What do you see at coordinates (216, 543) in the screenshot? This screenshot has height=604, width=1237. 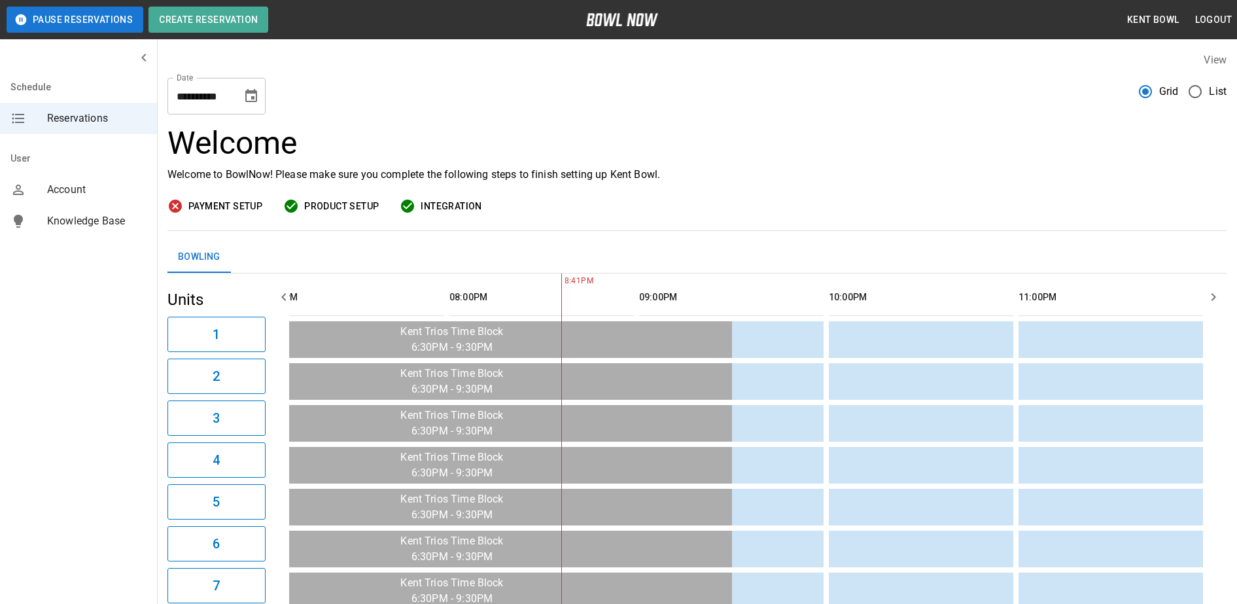 I see `h6: 6` at bounding box center [216, 543].